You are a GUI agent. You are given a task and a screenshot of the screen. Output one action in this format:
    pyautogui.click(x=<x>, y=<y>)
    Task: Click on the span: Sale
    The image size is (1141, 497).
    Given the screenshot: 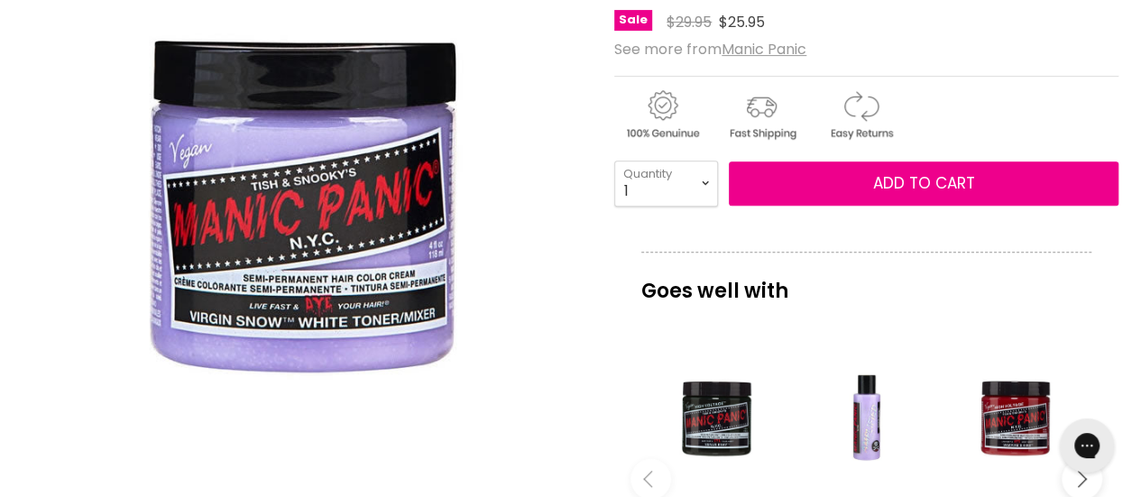 What is the action you would take?
    pyautogui.click(x=633, y=20)
    